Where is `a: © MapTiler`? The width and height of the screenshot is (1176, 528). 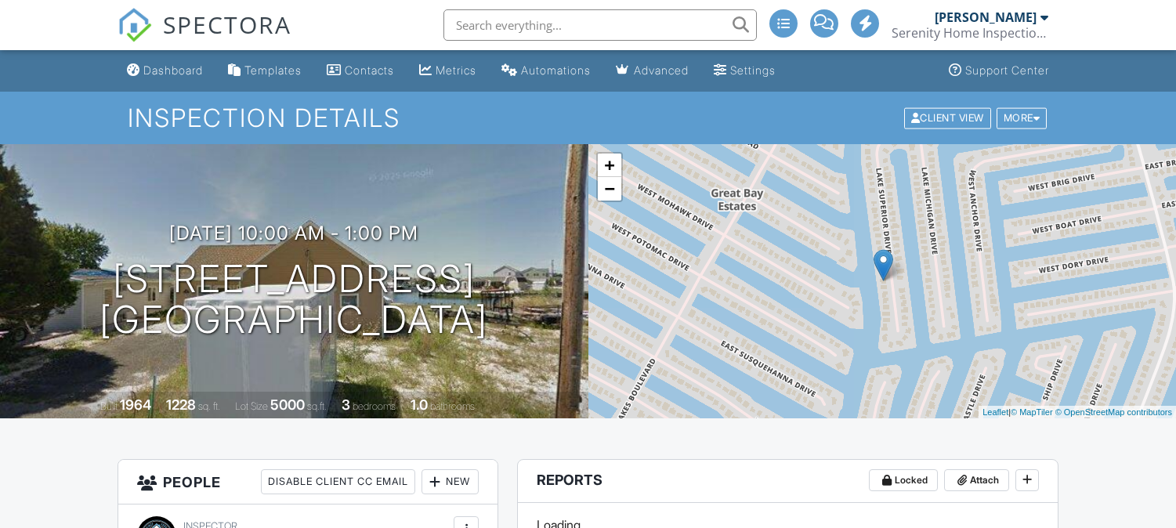 a: © MapTiler is located at coordinates (1032, 412).